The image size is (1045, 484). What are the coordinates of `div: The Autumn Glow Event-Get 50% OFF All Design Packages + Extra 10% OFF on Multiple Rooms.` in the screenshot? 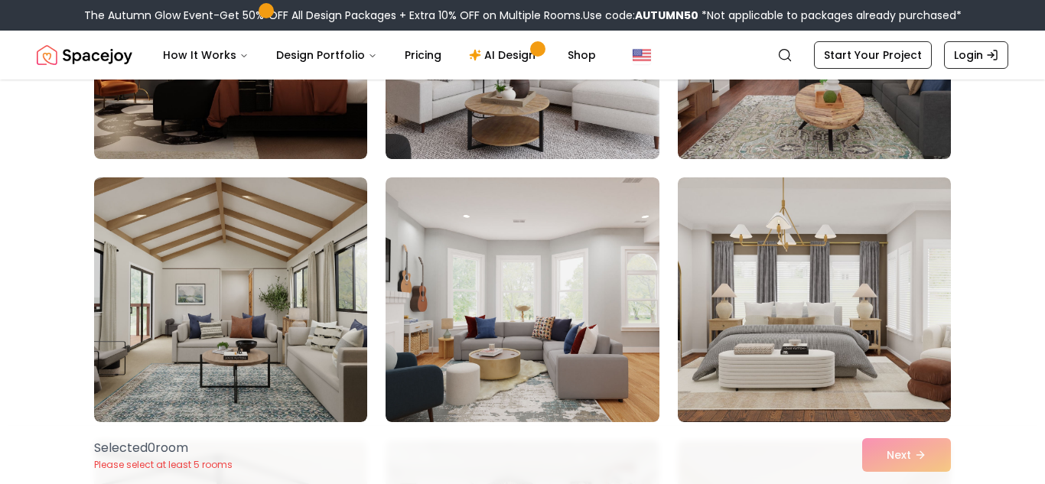 It's located at (522, 15).